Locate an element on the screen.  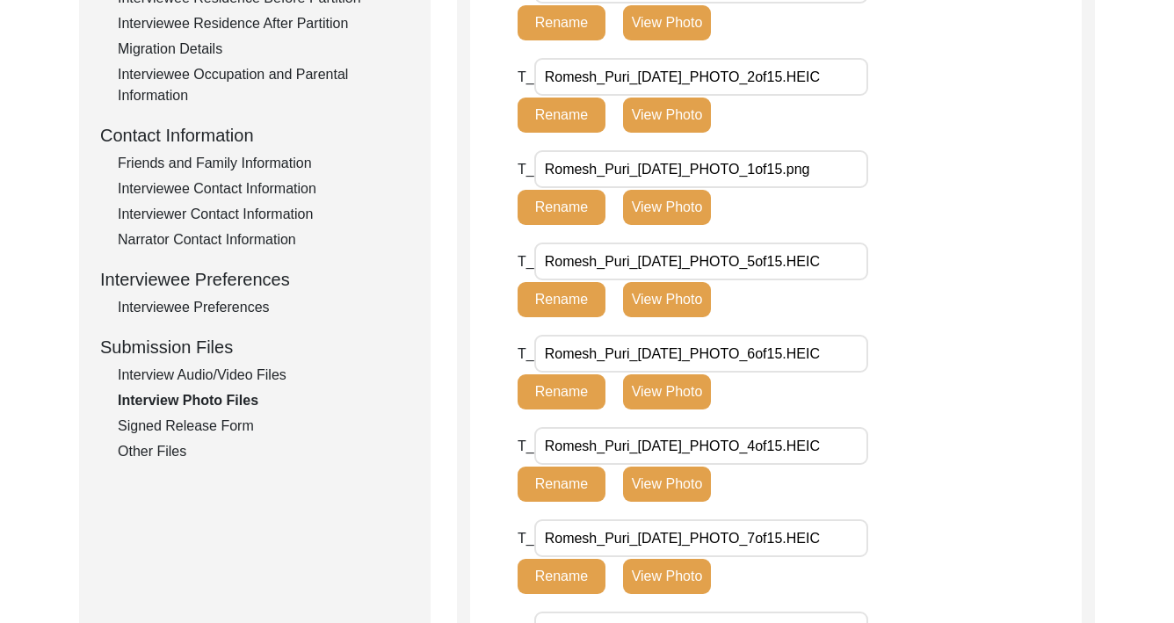
div: Other Files is located at coordinates (264, 452).